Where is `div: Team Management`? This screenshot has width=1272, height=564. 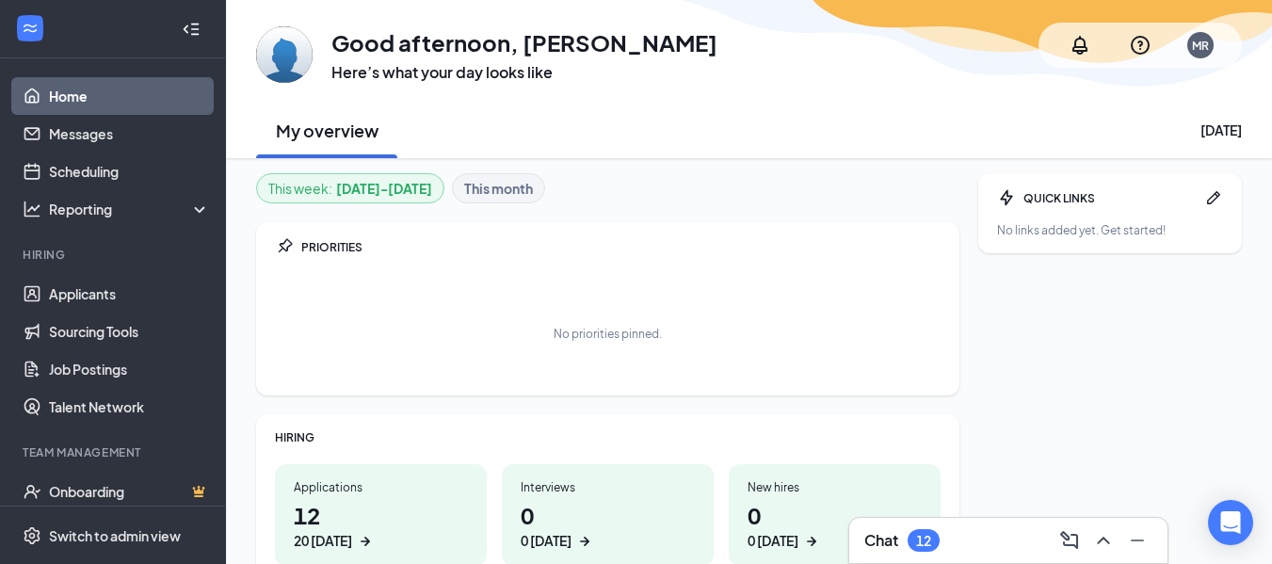
div: Team Management is located at coordinates (114, 452).